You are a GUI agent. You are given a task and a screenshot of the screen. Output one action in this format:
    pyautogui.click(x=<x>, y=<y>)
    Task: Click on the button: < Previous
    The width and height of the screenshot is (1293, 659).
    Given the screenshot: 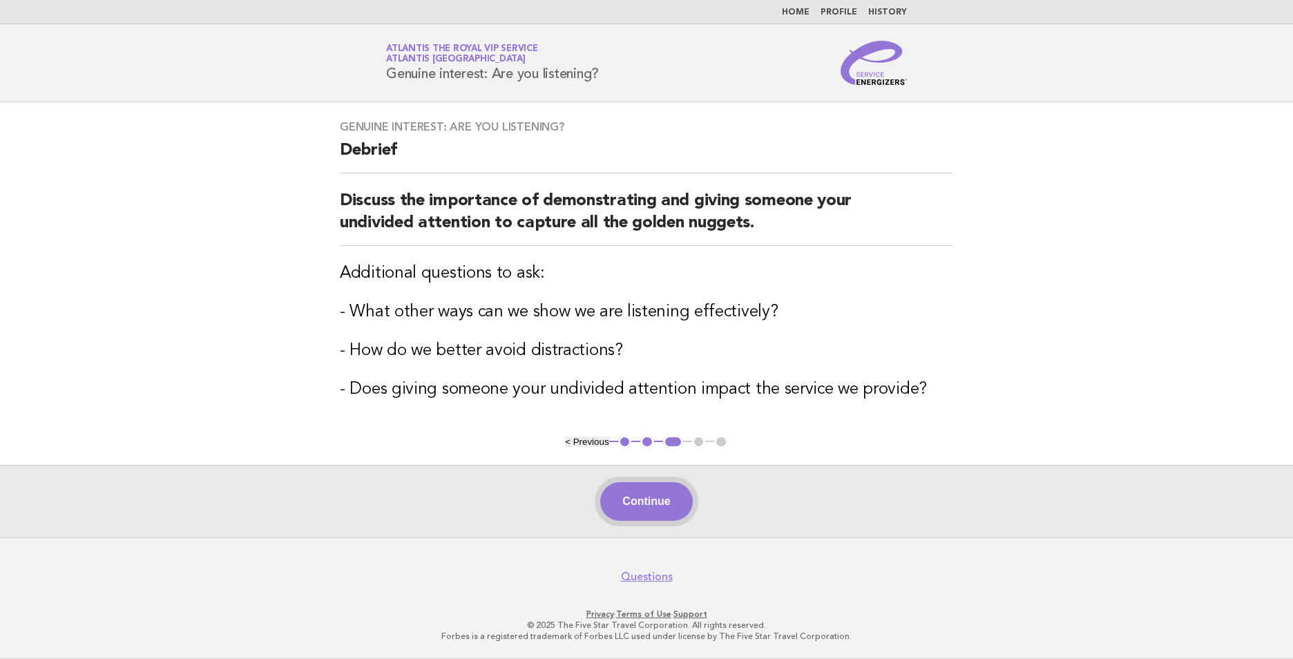 What is the action you would take?
    pyautogui.click(x=586, y=441)
    